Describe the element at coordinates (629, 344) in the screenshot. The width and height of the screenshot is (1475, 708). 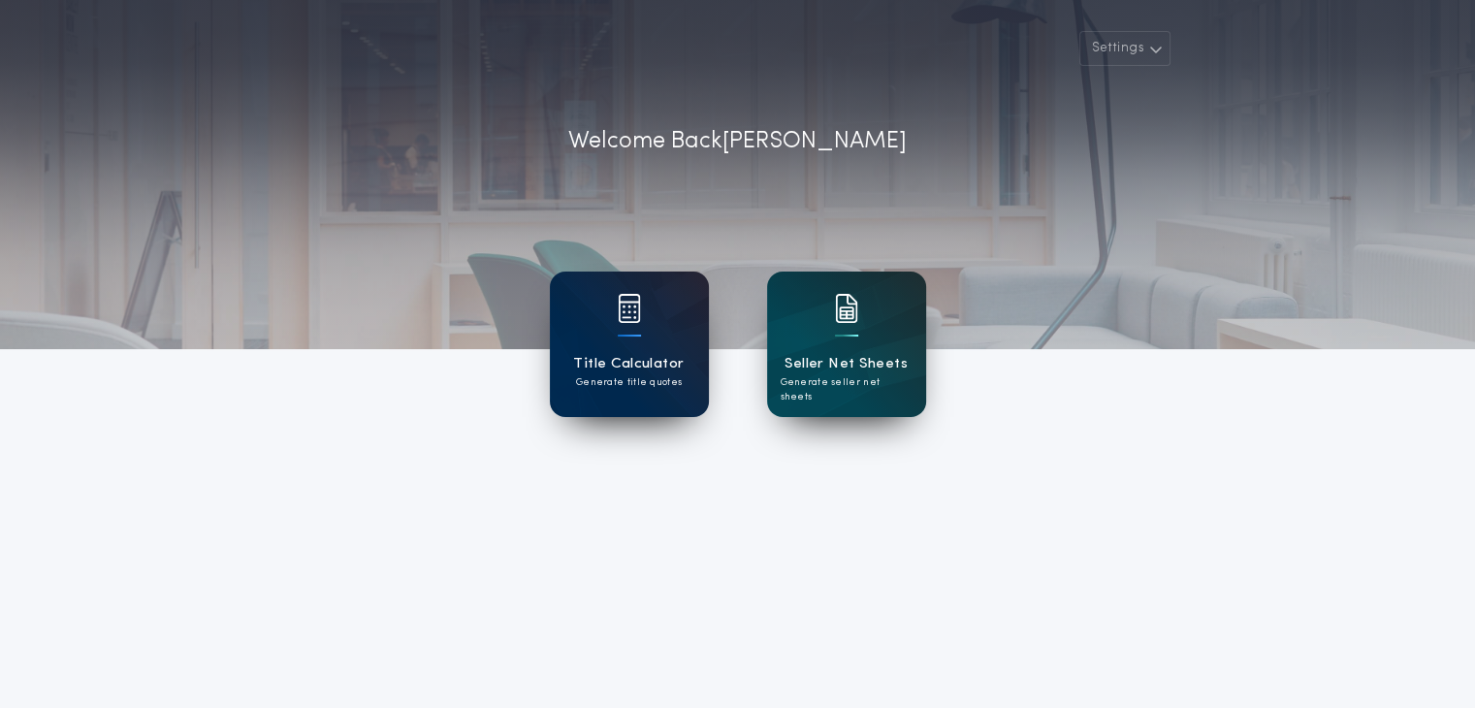
I see `a: card iconTitle CalculatorGenerate title quotes` at that location.